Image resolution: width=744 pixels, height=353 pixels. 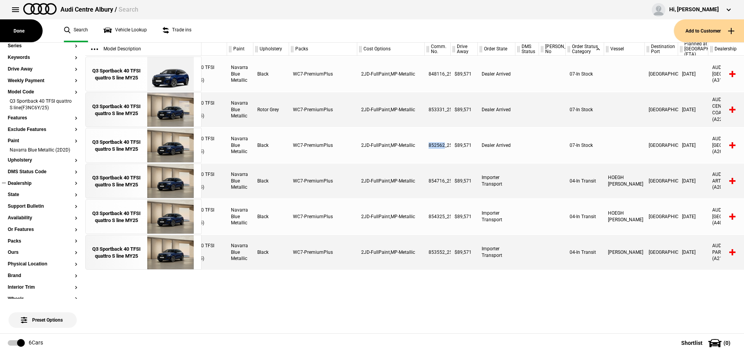 I want to click on li: Navarra Blue Metallic (2D2D), so click(x=43, y=151).